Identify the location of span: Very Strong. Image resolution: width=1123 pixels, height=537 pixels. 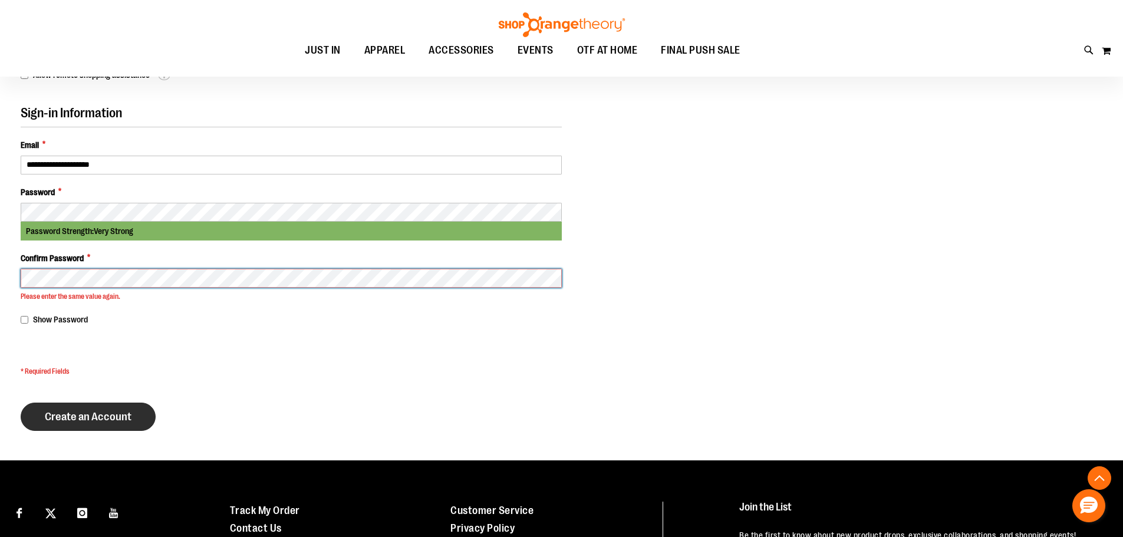
(113, 231).